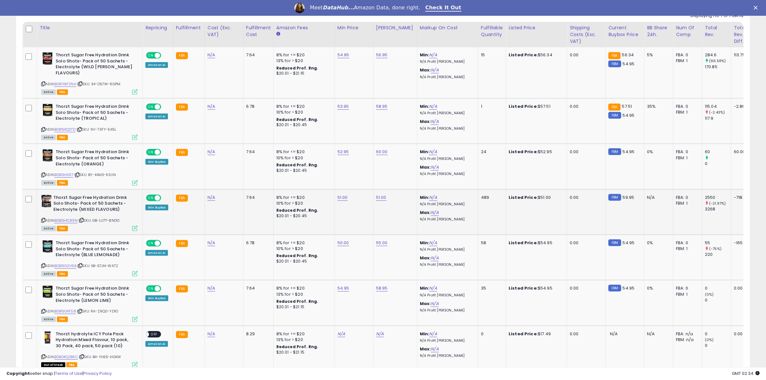  I want to click on small: FBM, so click(615, 243).